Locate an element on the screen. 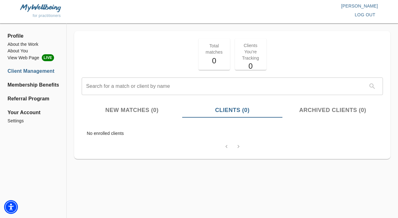 This screenshot has width=398, height=218. p: Total matches is located at coordinates (214, 49).